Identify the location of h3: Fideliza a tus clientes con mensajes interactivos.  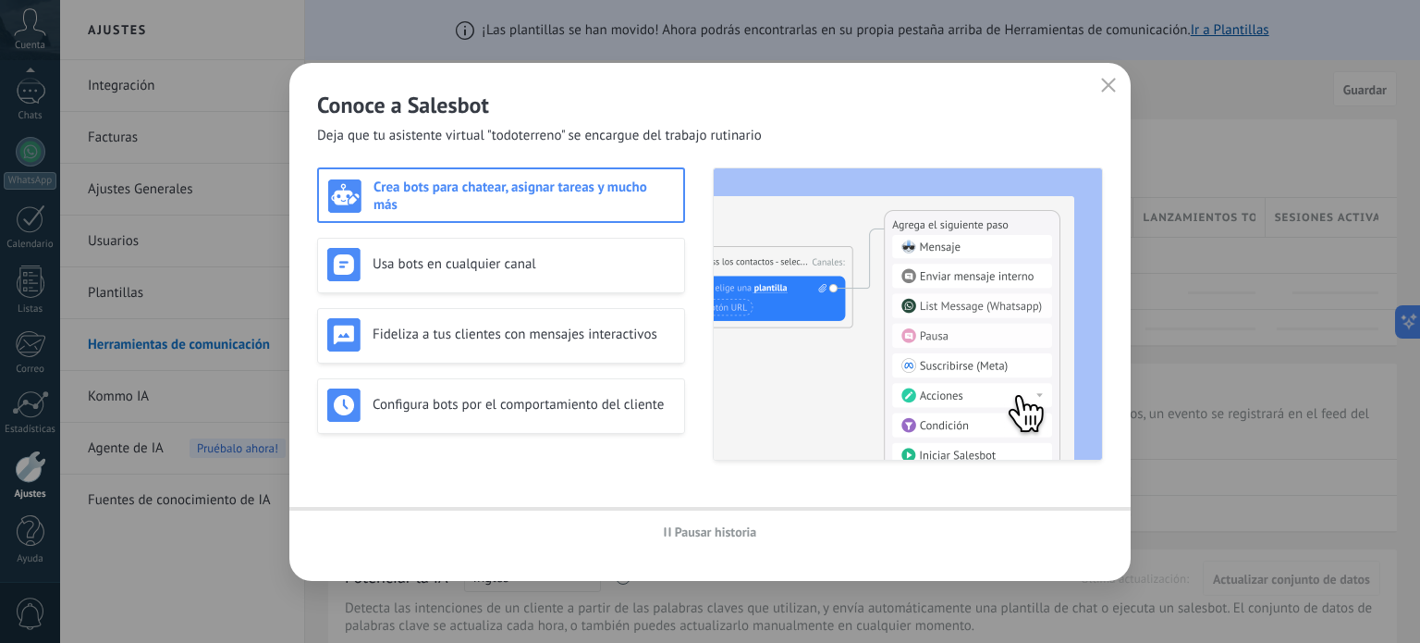
(523, 334).